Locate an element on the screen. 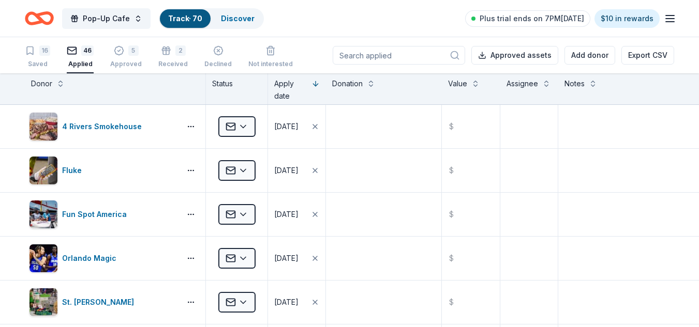 This screenshot has width=699, height=327. div: 2 is located at coordinates (181, 51).